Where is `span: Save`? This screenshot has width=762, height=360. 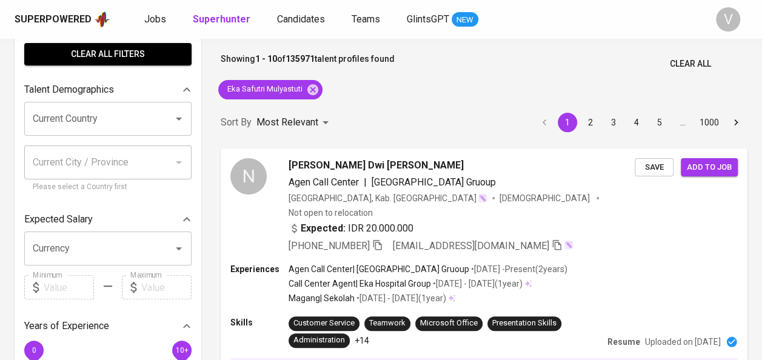 span: Save is located at coordinates (654, 167).